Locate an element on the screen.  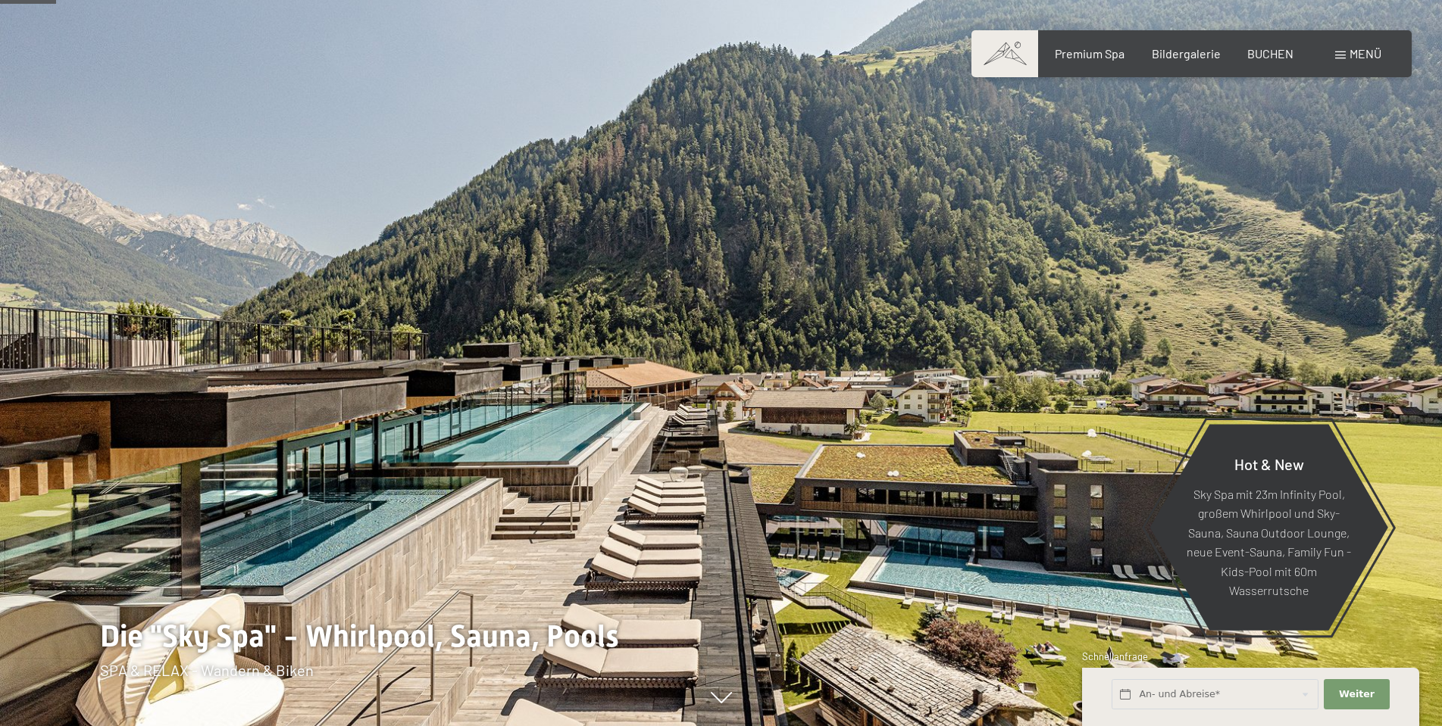
span: Hot & New is located at coordinates (1269, 464).